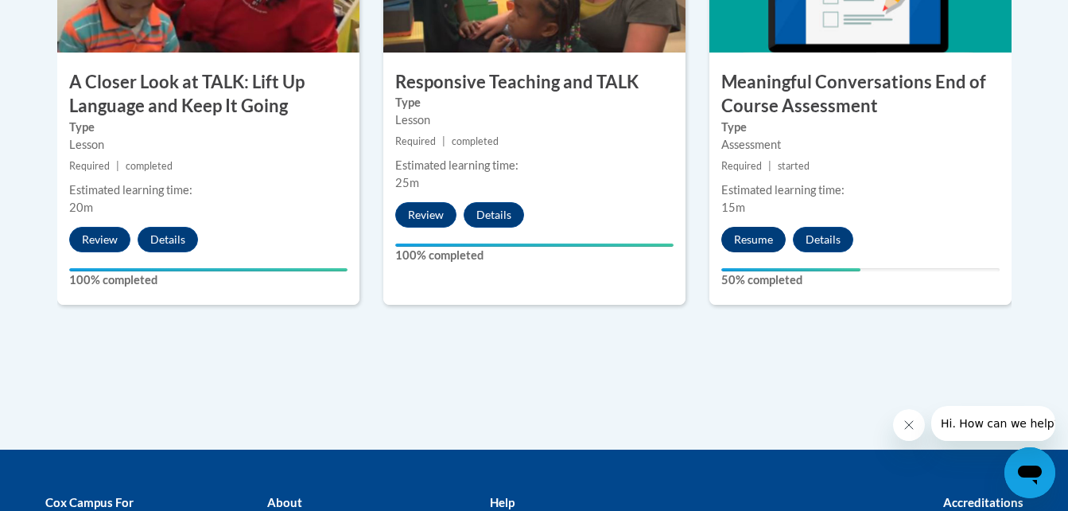 This screenshot has width=1068, height=511. I want to click on span: 20m, so click(81, 207).